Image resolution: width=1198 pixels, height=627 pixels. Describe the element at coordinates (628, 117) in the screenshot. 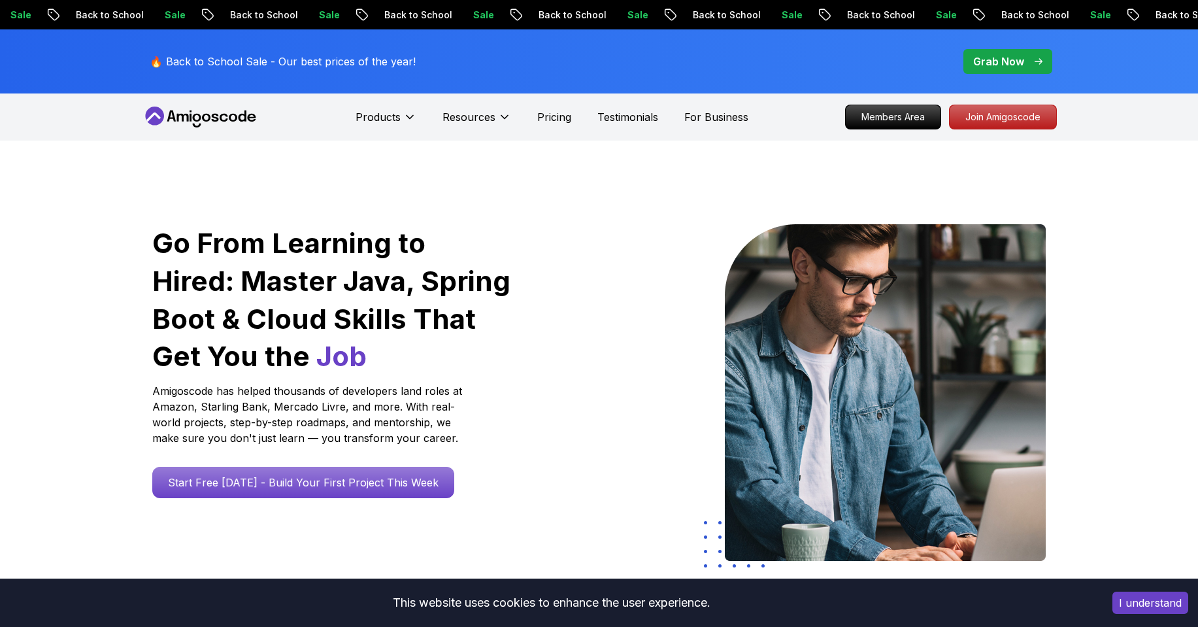

I see `p: Testimonials` at that location.